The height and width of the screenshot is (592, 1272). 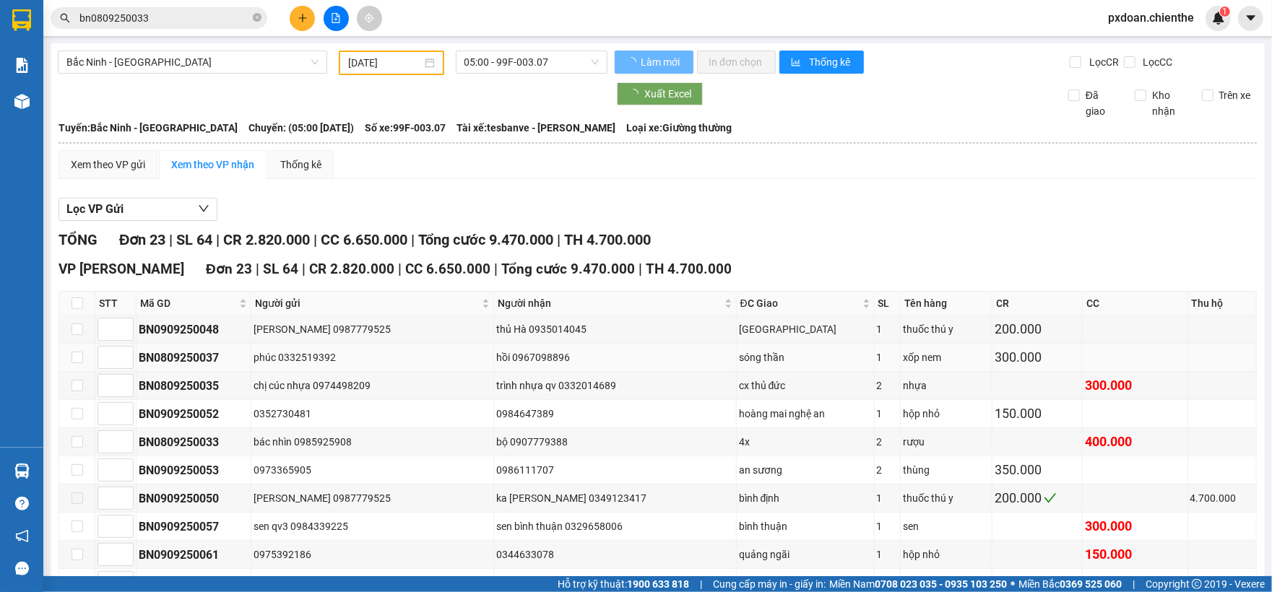 I want to click on th: SL, so click(x=888, y=303).